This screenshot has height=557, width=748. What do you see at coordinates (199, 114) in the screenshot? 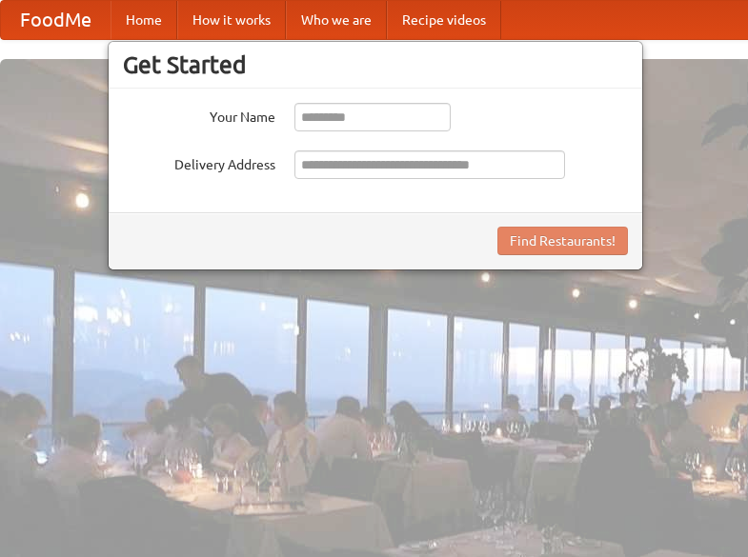
I see `label: Your Name` at bounding box center [199, 114].